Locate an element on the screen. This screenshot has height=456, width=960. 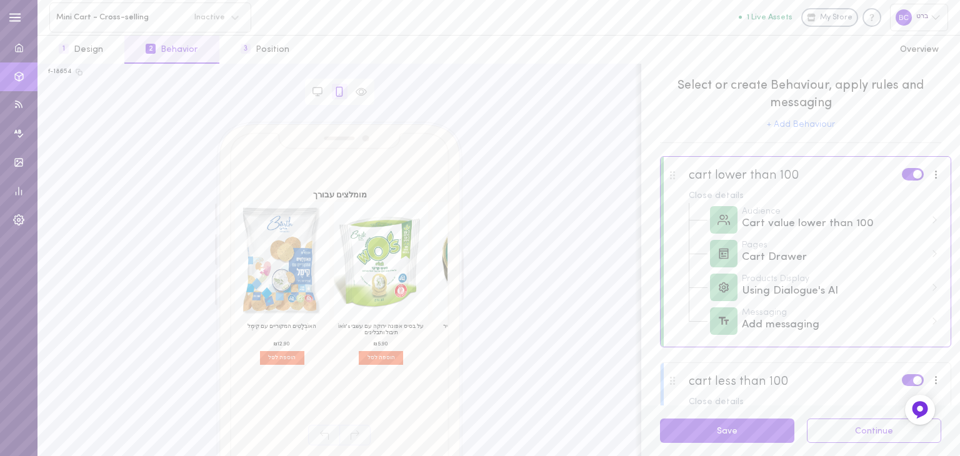
div: Pages is located at coordinates (834, 246).